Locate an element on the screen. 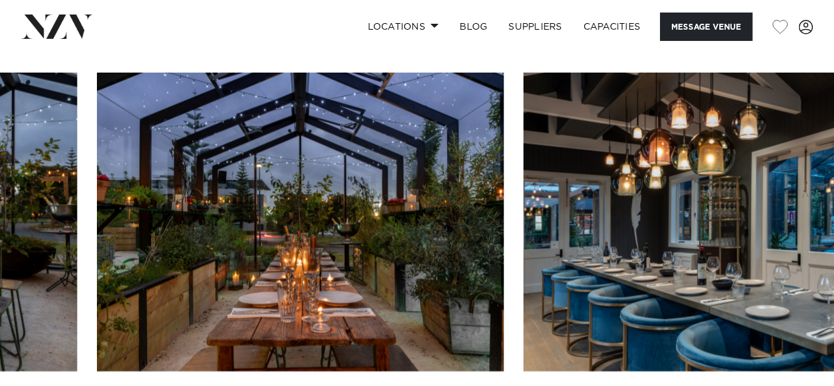 The width and height of the screenshot is (834, 386). button: Message Venue is located at coordinates (706, 26).